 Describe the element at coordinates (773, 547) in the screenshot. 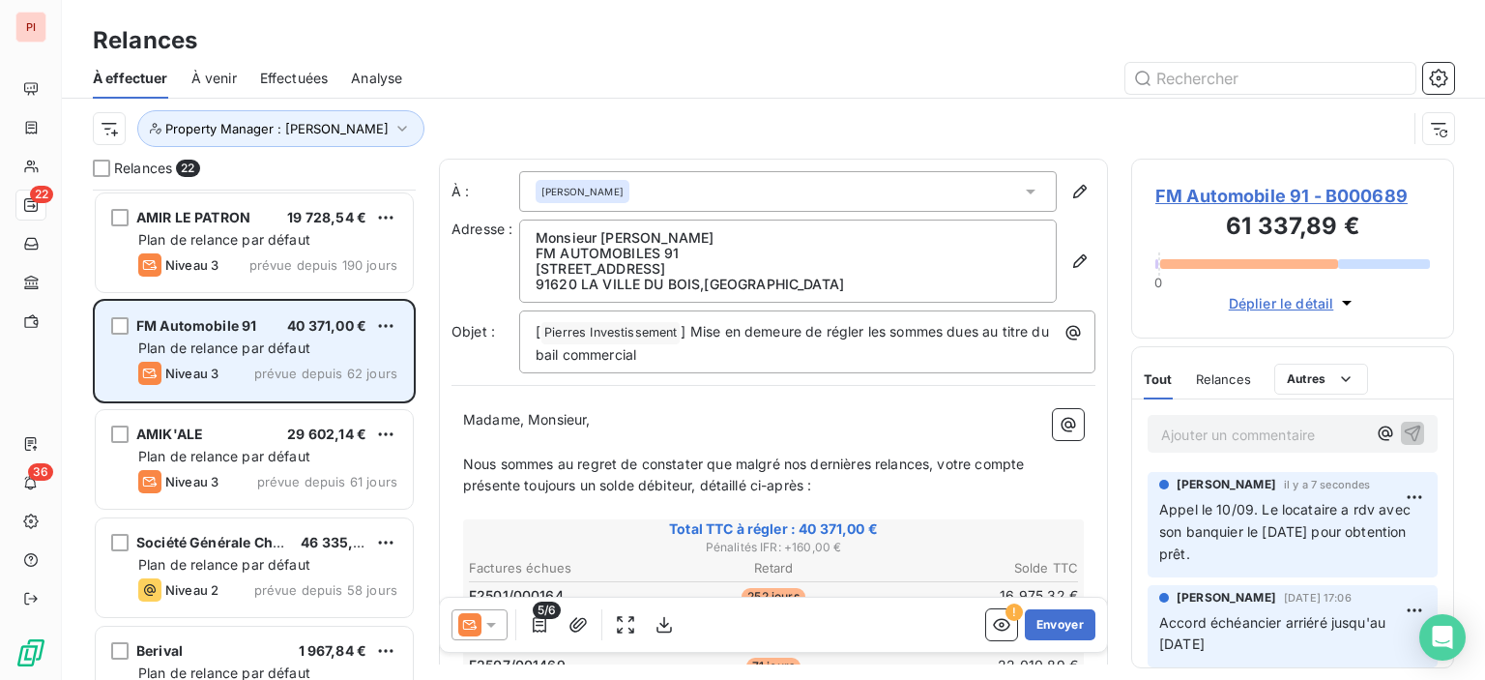

I see `span: Pénalités IFR : + 160,00 €` at that location.